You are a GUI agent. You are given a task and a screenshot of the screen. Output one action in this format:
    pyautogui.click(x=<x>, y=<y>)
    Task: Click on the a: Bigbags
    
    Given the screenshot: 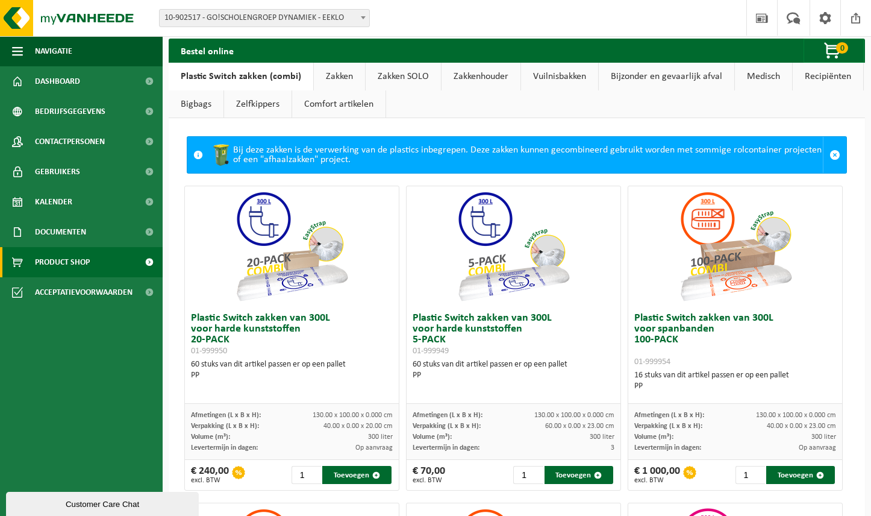 What is the action you would take?
    pyautogui.click(x=196, y=104)
    